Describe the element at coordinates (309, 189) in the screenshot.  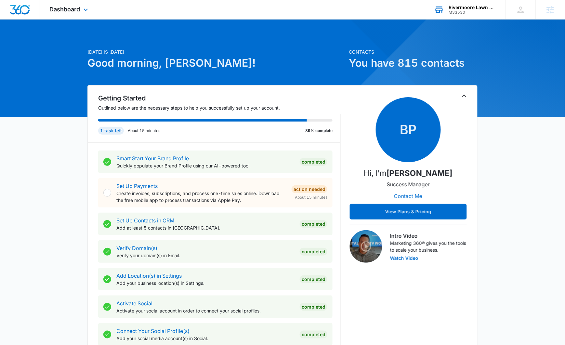
I see `div: Action Needed` at that location.